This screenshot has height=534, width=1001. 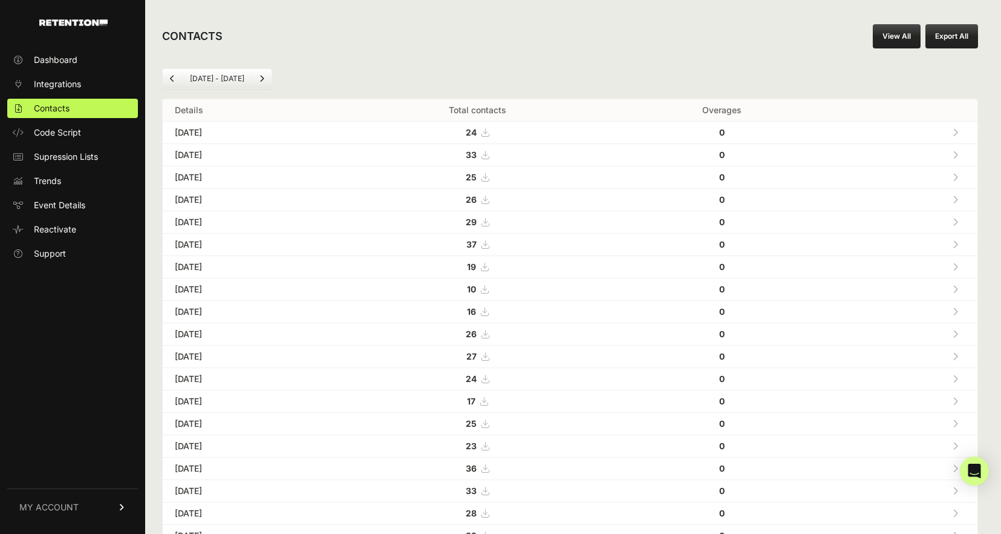 I want to click on span: Contacts, so click(x=51, y=108).